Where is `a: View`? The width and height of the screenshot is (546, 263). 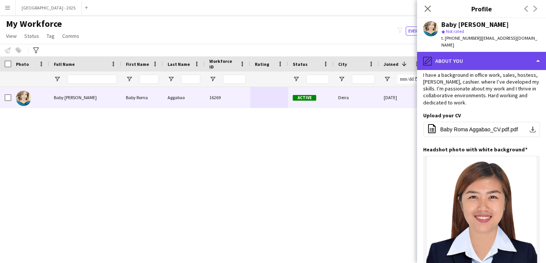
a: View is located at coordinates (11, 36).